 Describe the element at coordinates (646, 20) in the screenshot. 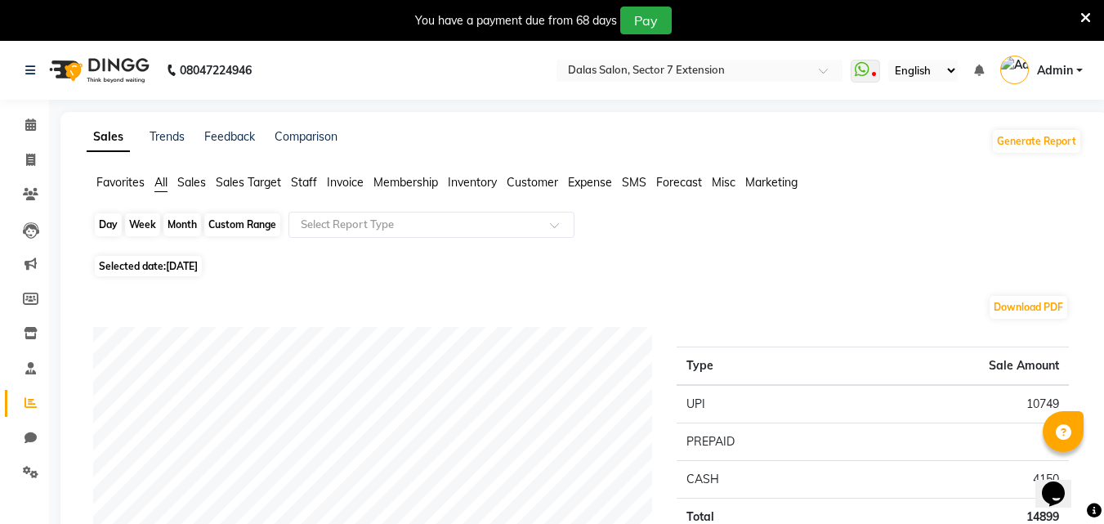

I see `button: Pay` at that location.